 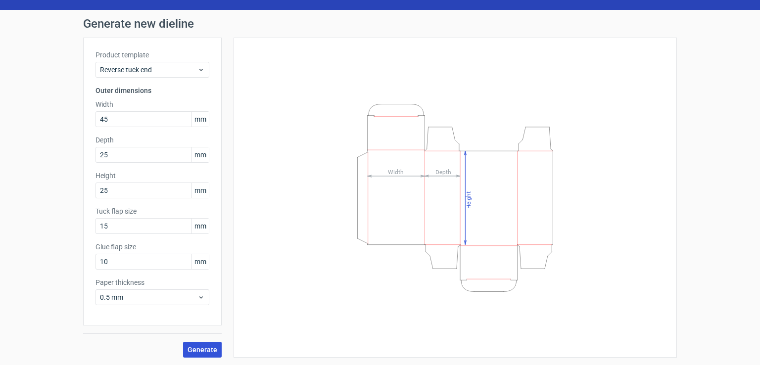 What do you see at coordinates (380, 24) in the screenshot?
I see `h1: Generate new dieline` at bounding box center [380, 24].